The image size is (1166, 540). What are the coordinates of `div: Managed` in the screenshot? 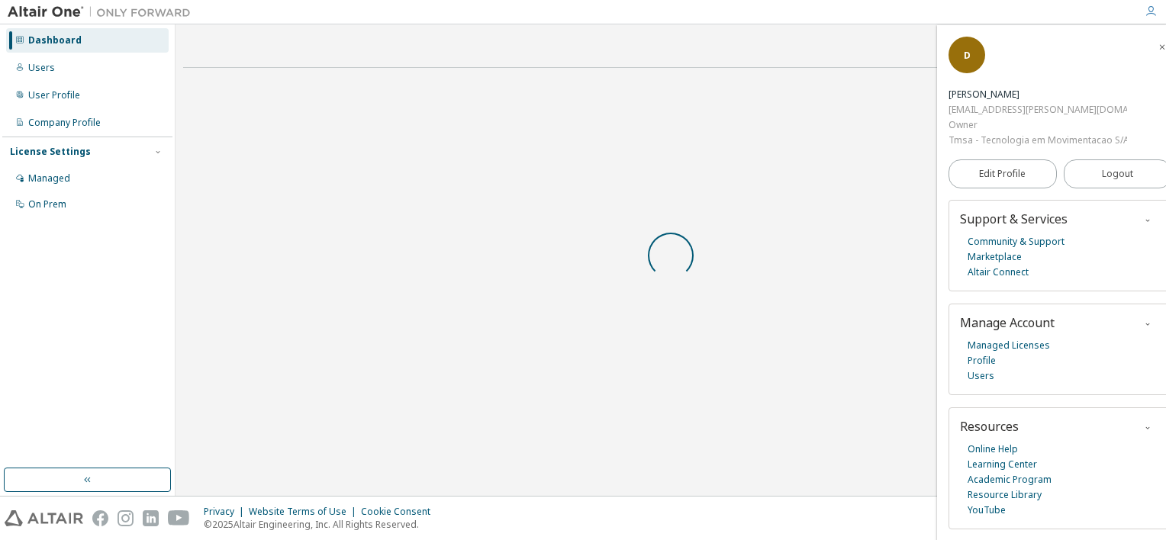 It's located at (49, 179).